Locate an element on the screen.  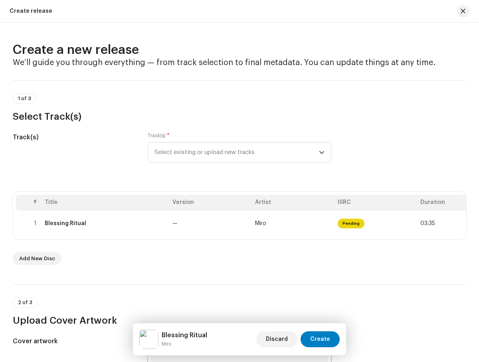
h3: Upload Cover Artwork is located at coordinates (239, 320).